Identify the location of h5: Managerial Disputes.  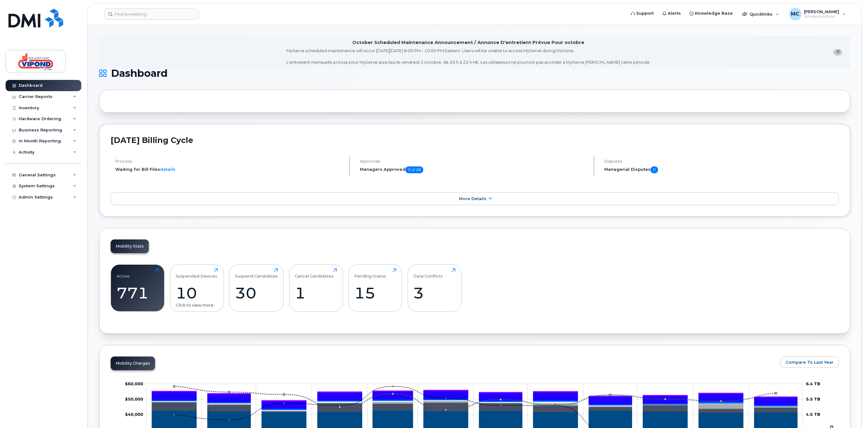
(721, 170).